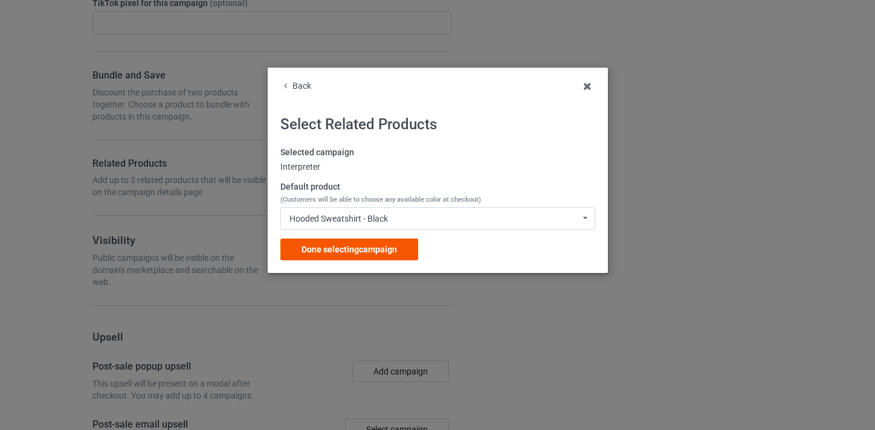 The image size is (875, 430). What do you see at coordinates (438, 193) in the screenshot?
I see `label: Default product` at bounding box center [438, 193].